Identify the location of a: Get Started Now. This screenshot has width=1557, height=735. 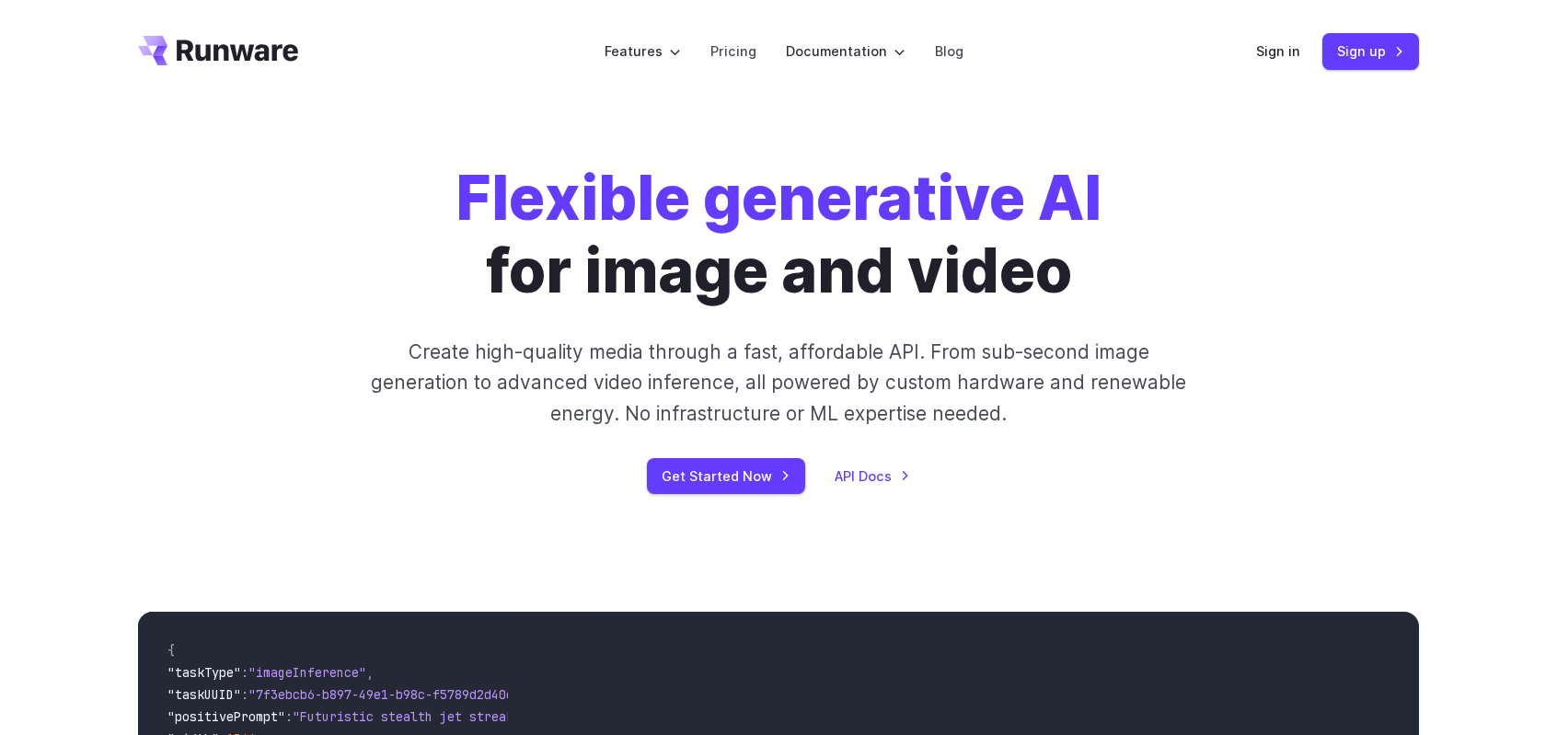
(726, 476).